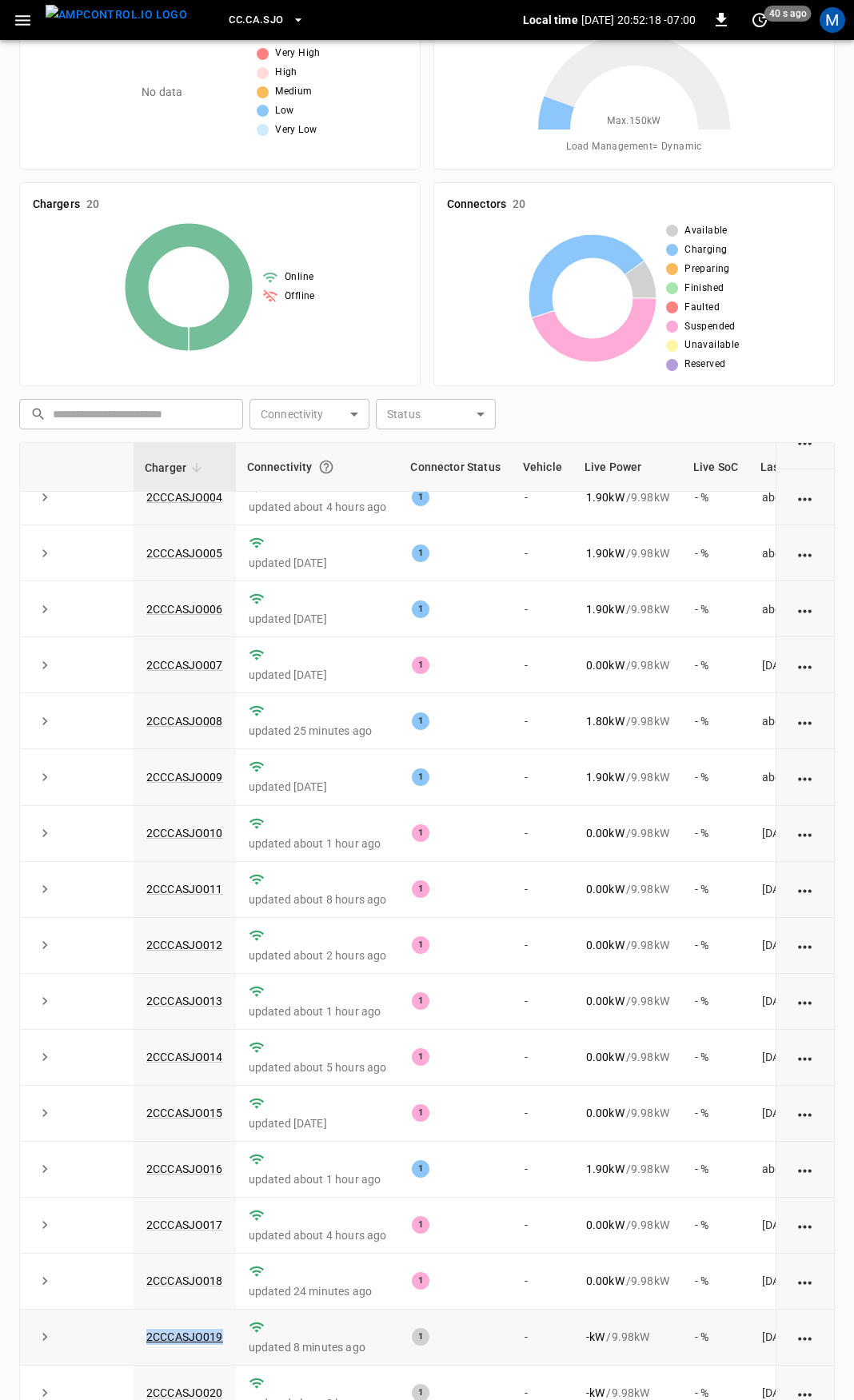 This screenshot has height=1400, width=854. I want to click on p: 1.80 kW, so click(606, 722).